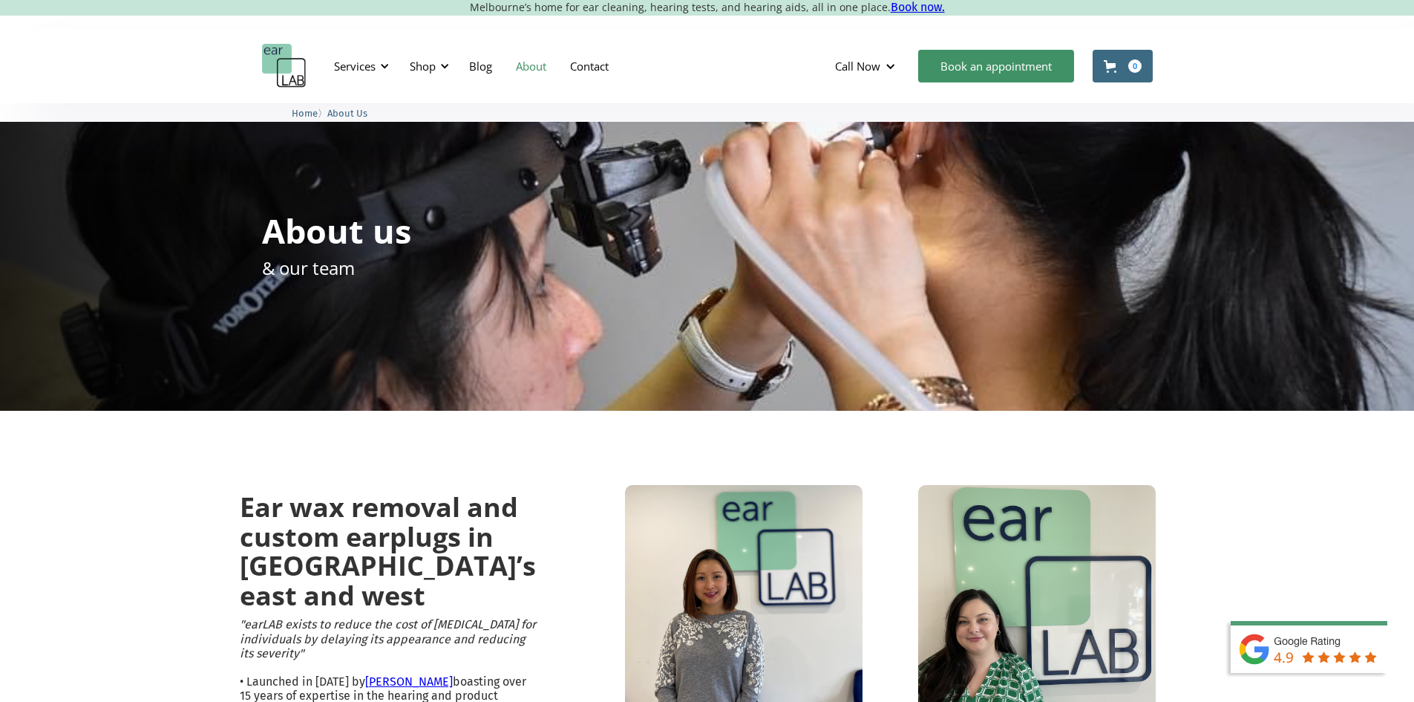 The image size is (1414, 702). Describe the element at coordinates (531, 66) in the screenshot. I see `a: About` at that location.